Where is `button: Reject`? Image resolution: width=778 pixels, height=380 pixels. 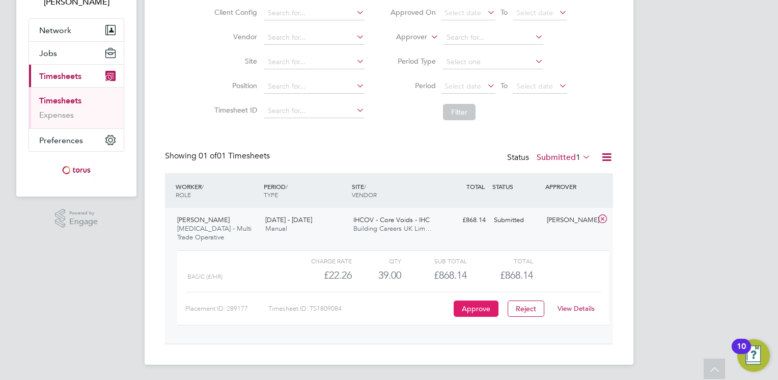
button: Reject is located at coordinates (526, 308).